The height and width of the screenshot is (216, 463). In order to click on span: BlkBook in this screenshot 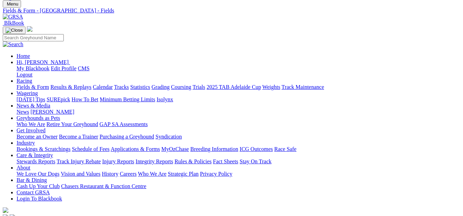, I will do `click(14, 23)`.